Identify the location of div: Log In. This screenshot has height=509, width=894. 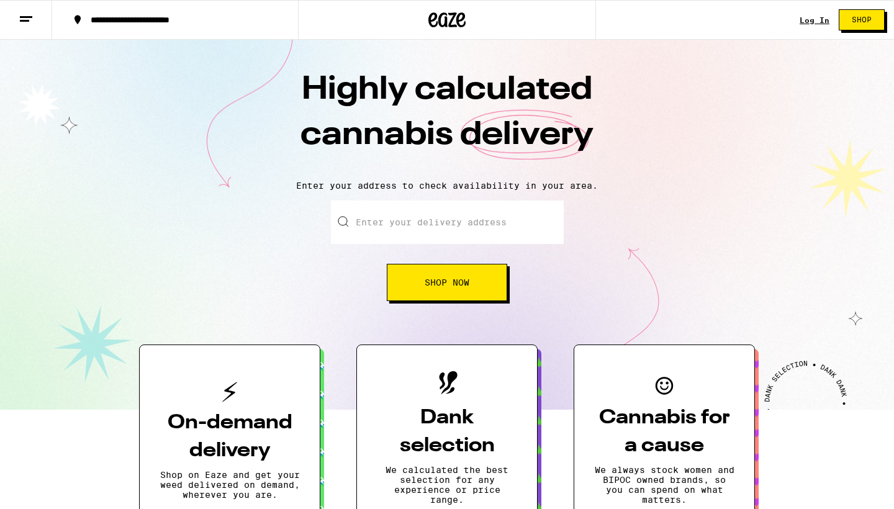
(815, 20).